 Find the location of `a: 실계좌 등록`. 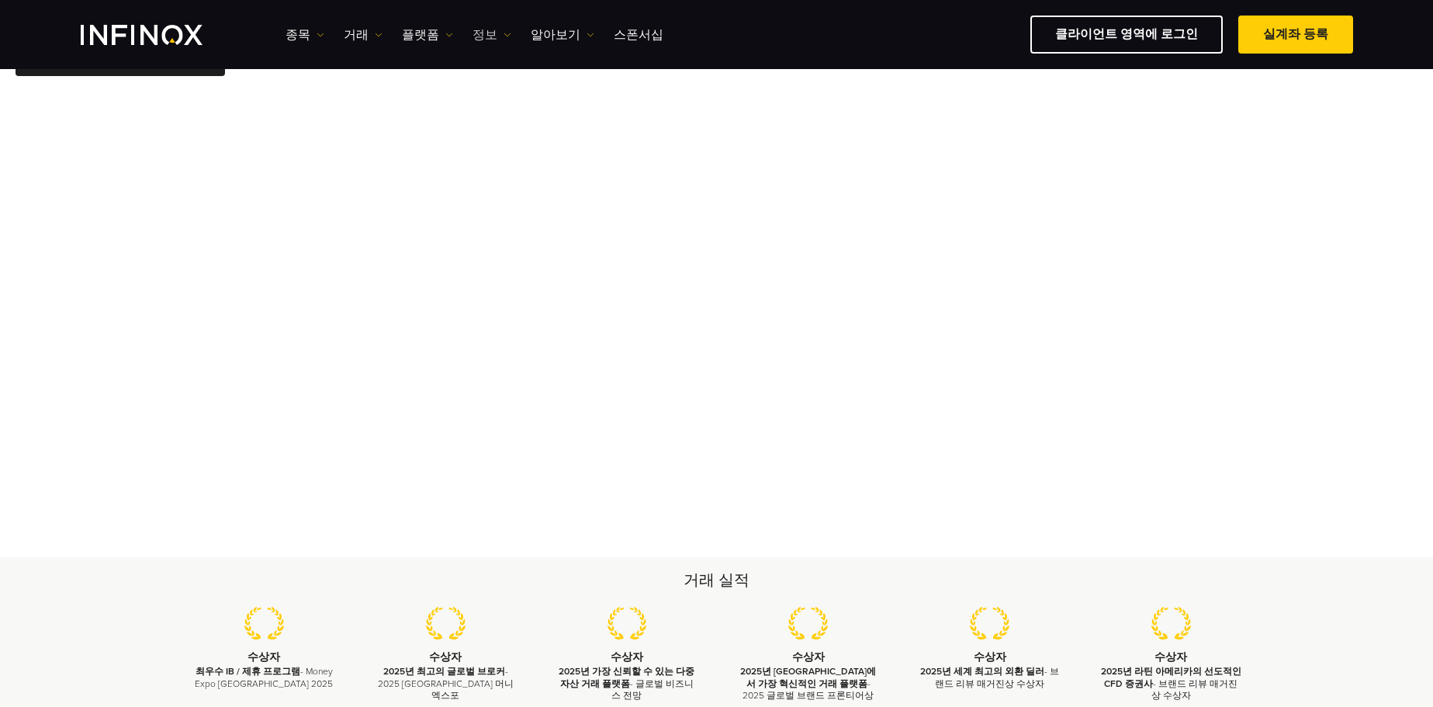

a: 실계좌 등록 is located at coordinates (1296, 34).